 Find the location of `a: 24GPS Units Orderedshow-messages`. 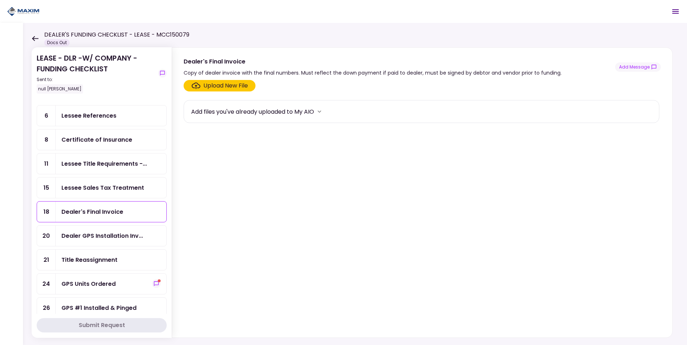

a: 24GPS Units Orderedshow-messages is located at coordinates (102, 284).